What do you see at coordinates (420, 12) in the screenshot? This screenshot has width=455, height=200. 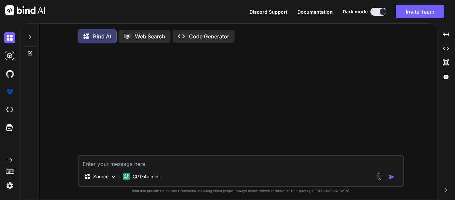 I see `button: Invite Team` at bounding box center [420, 12].